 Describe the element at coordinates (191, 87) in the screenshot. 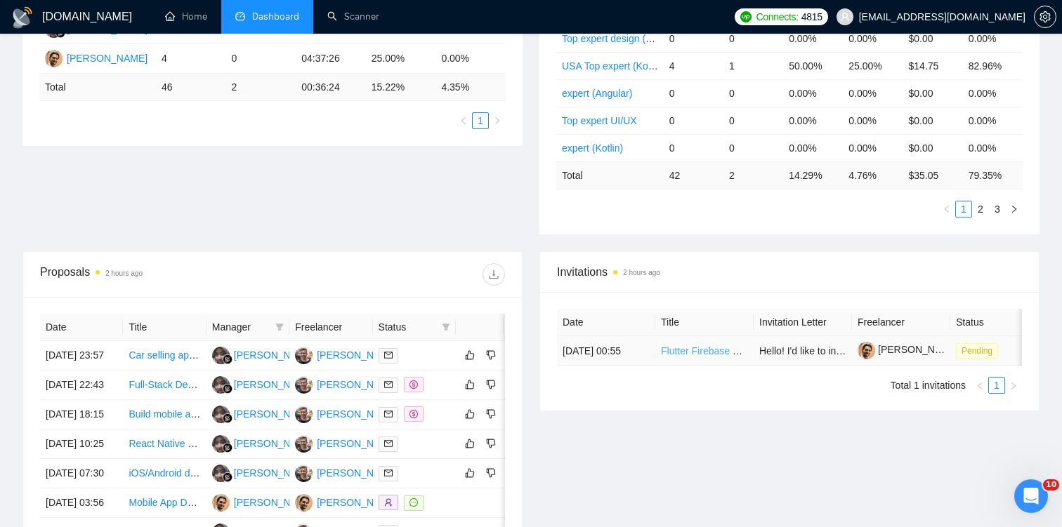

I see `td: 46` at that location.